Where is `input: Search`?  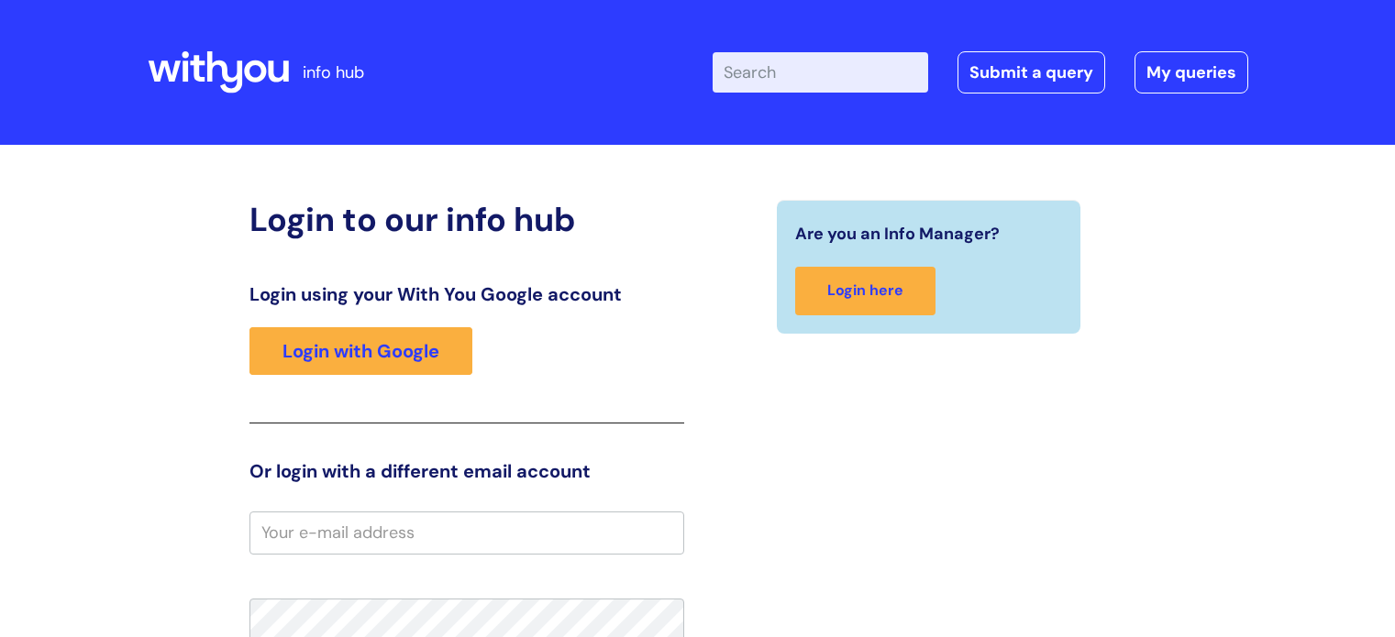
input: Search is located at coordinates (820, 72).